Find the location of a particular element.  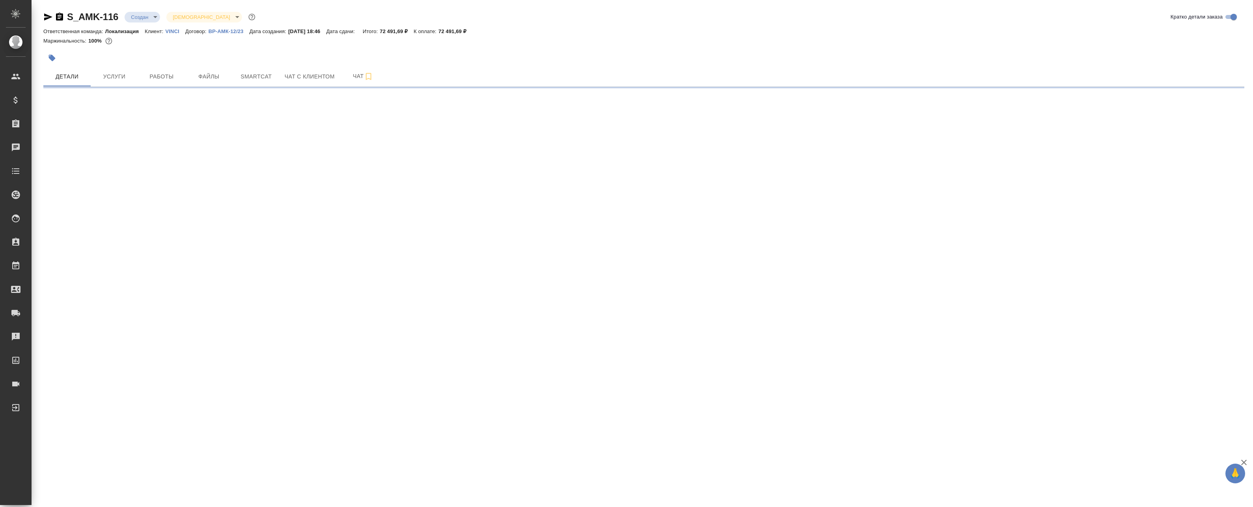

span: Smartcat is located at coordinates (256, 76).